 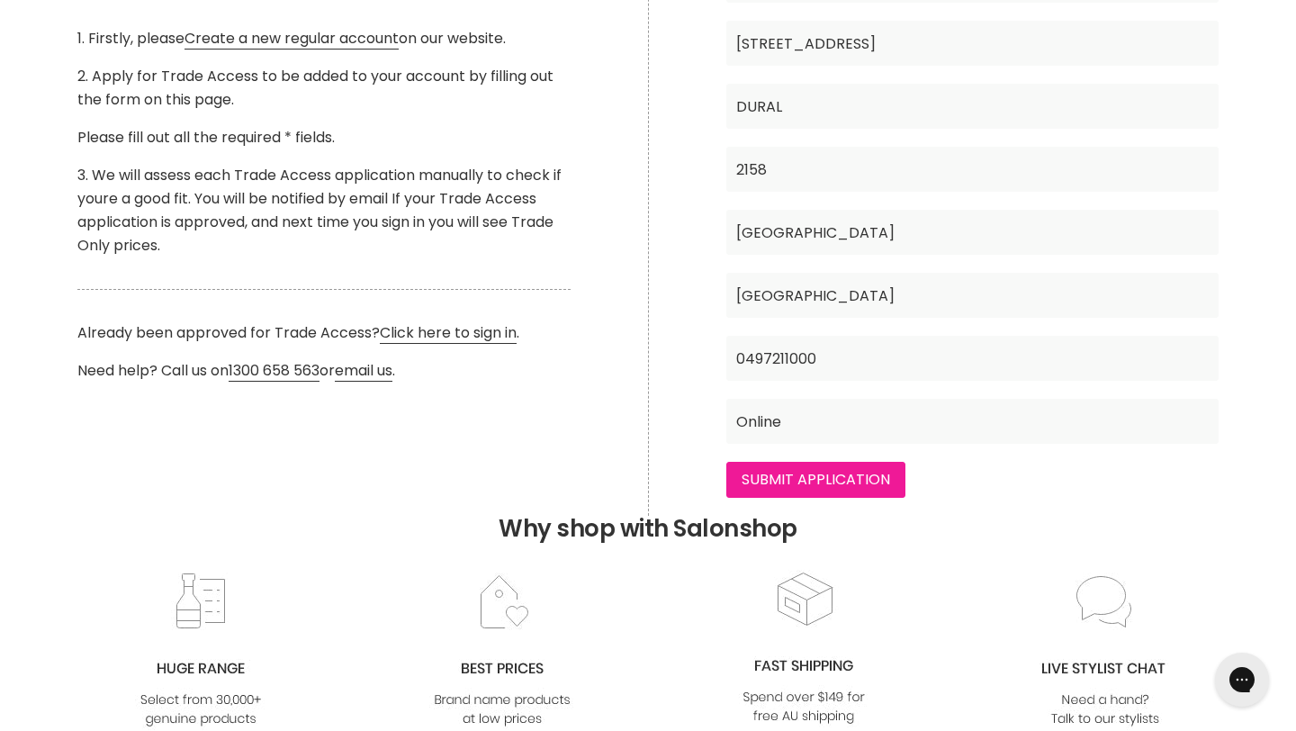 I want to click on p: Need help? Call us on or ., so click(x=323, y=371).